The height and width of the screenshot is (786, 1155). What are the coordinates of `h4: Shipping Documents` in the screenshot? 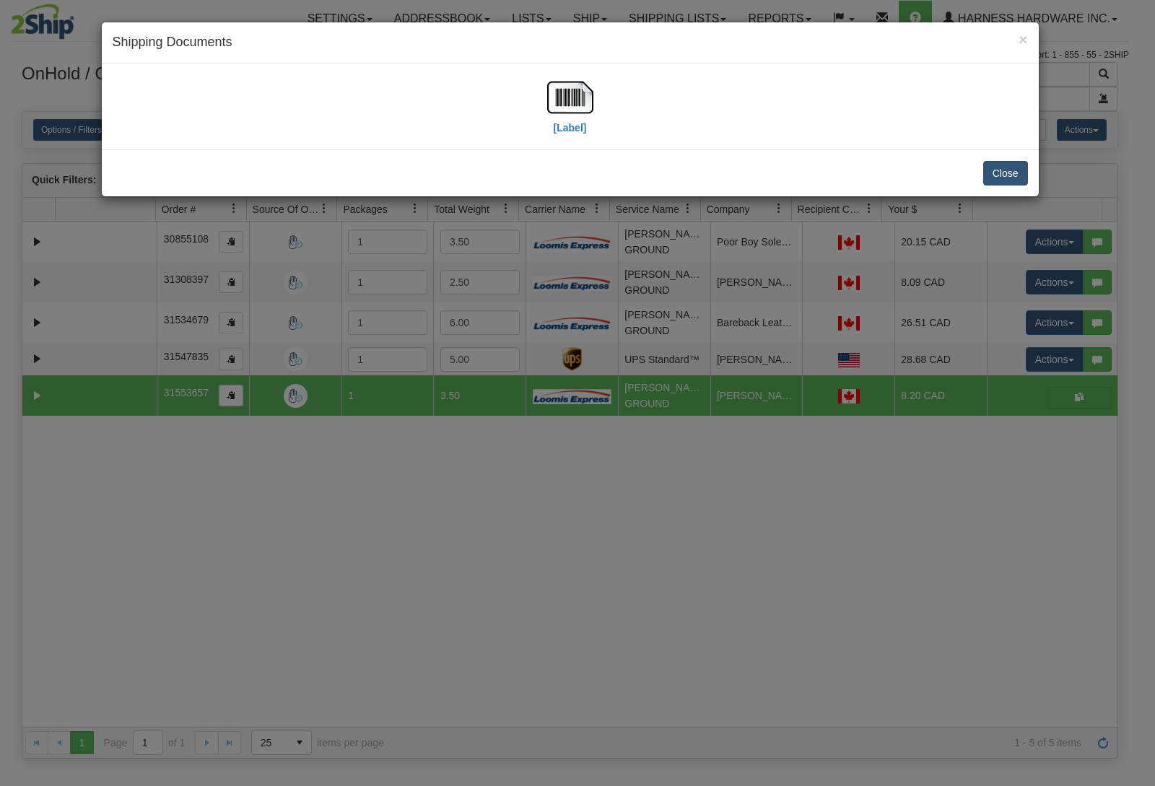 It's located at (570, 43).